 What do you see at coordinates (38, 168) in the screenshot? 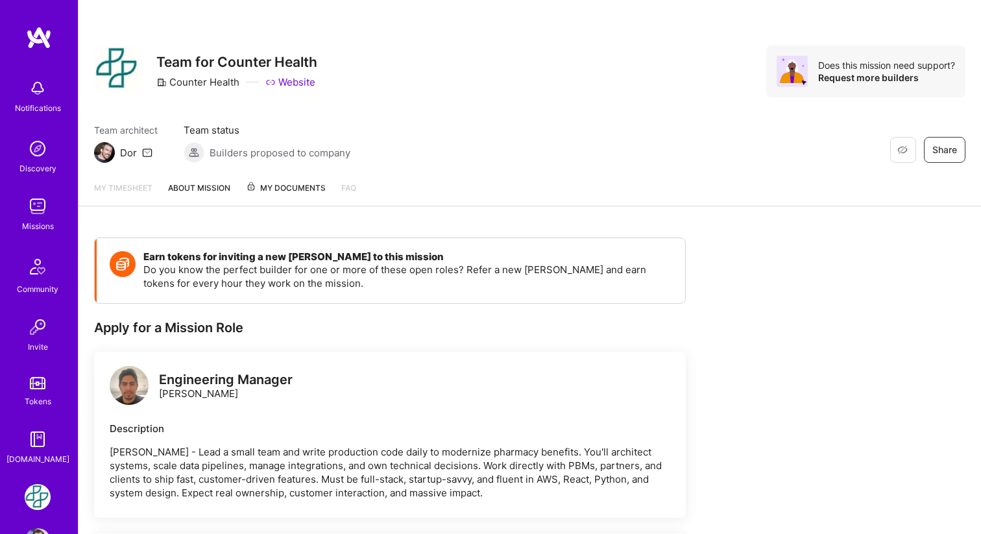
I see `div: Discovery` at bounding box center [38, 168].